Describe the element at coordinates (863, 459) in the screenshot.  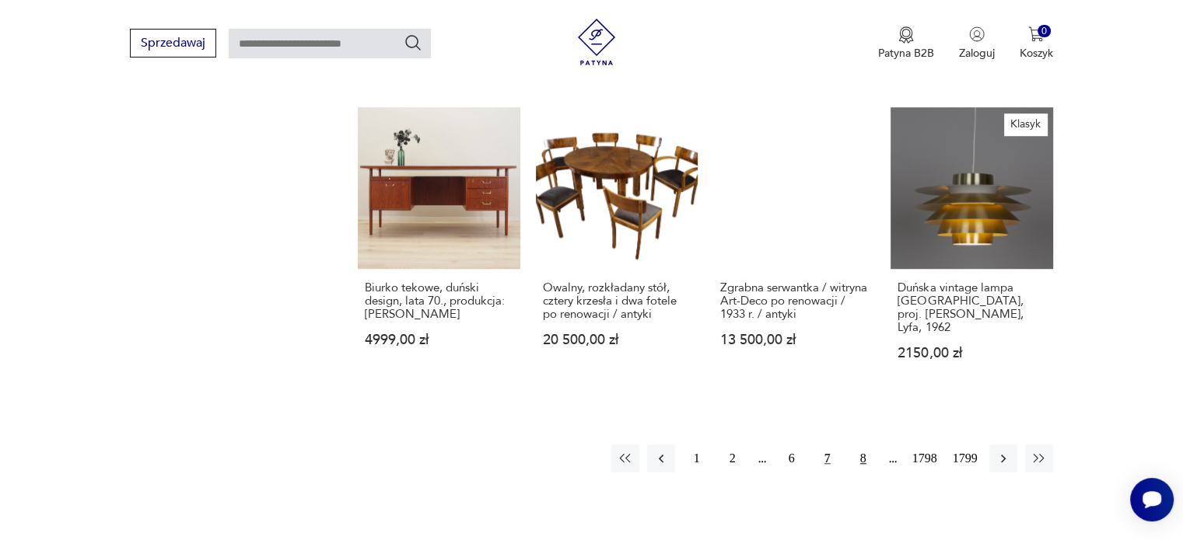
I see `button: 8` at that location.